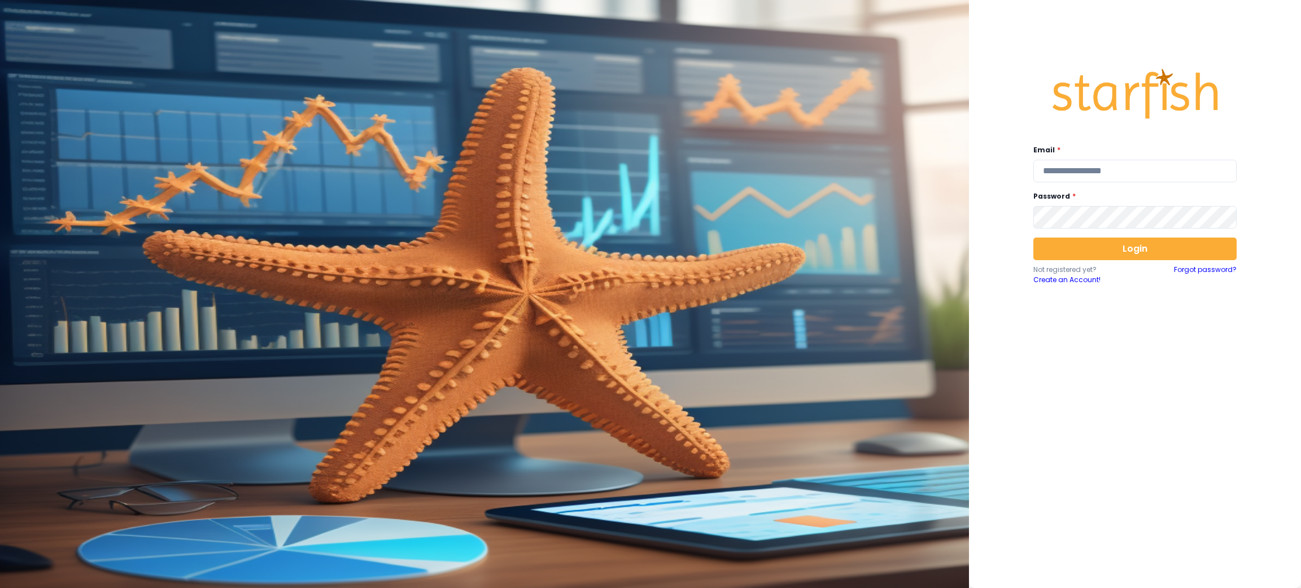 The width and height of the screenshot is (1301, 588). What do you see at coordinates (1132, 196) in the screenshot?
I see `label: Password` at bounding box center [1132, 196].